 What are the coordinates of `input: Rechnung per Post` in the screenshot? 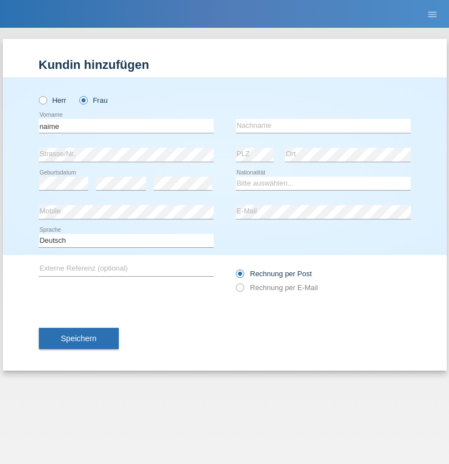 It's located at (239, 276).